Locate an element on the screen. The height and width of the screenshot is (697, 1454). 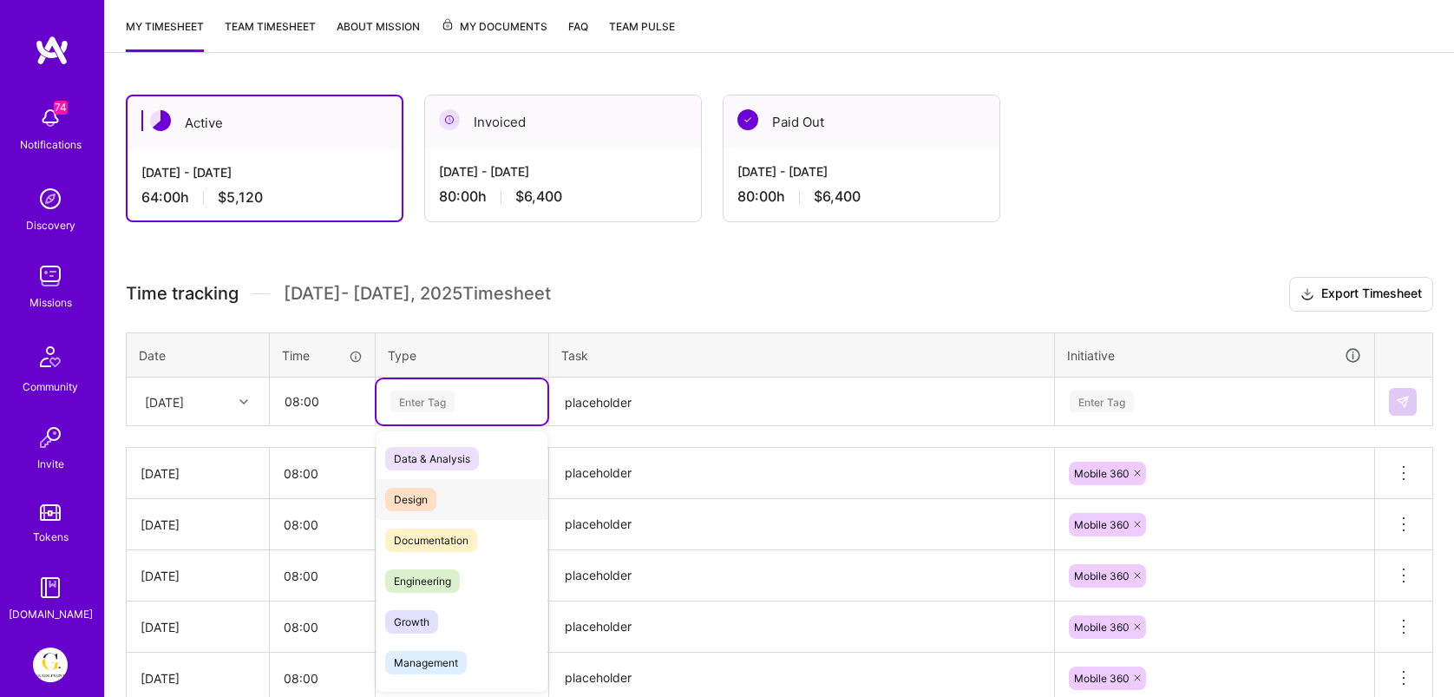
img: logo is located at coordinates (52, 50).